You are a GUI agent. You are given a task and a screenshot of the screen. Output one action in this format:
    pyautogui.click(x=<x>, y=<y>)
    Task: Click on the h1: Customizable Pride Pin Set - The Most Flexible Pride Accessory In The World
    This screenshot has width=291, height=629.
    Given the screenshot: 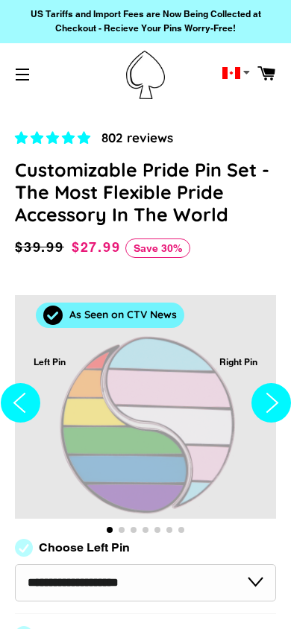 What is the action you would take?
    pyautogui.click(x=145, y=192)
    